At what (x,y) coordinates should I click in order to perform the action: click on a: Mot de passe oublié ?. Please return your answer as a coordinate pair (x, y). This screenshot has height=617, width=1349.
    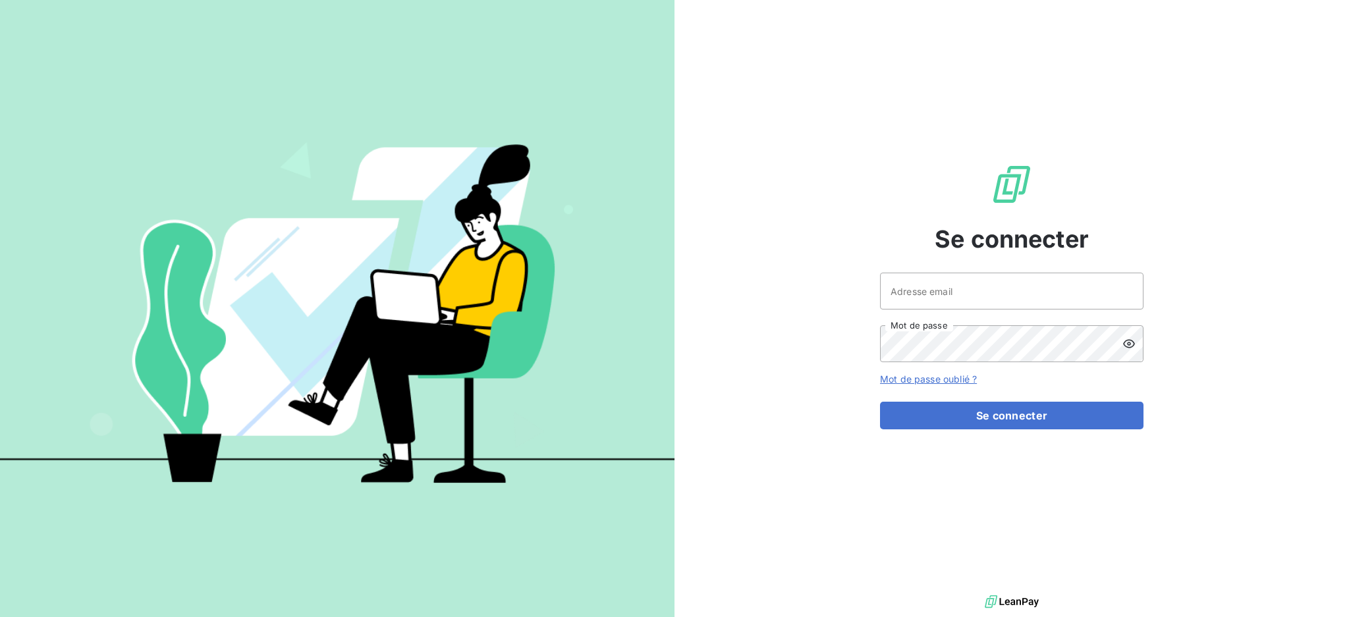
    Looking at the image, I should click on (928, 379).